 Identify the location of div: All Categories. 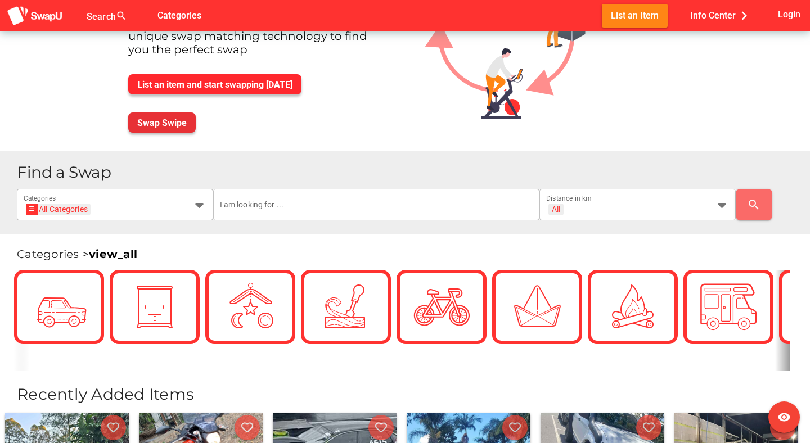
(59, 209).